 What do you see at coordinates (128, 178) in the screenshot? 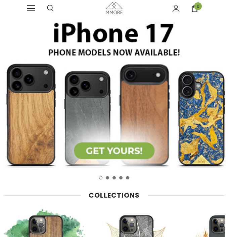
I see `button: 5` at bounding box center [128, 178].